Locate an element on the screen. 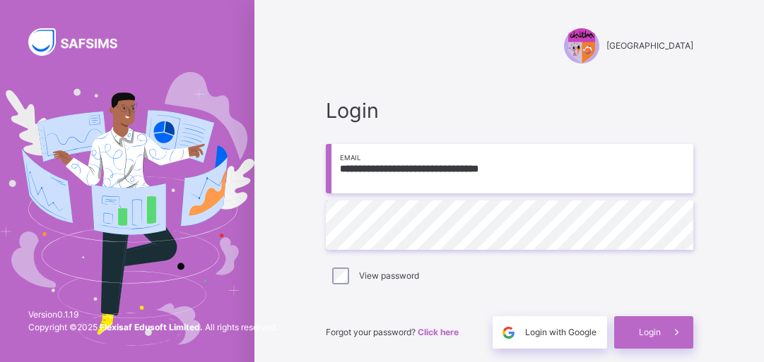 The width and height of the screenshot is (764, 362). span: Click here is located at coordinates (438, 332).